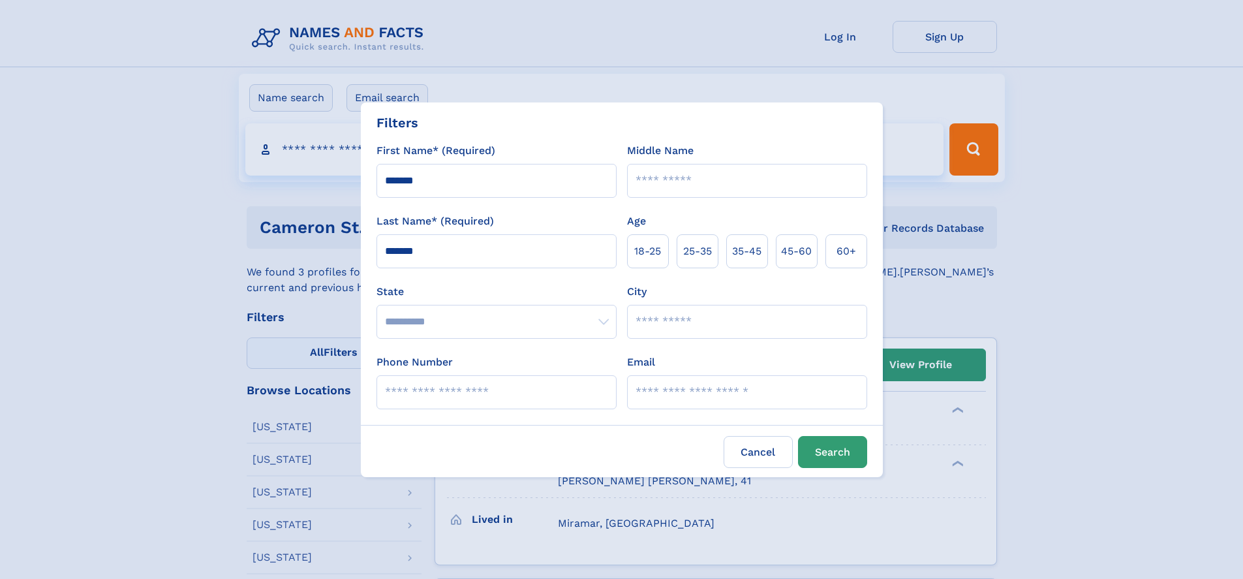  What do you see at coordinates (436, 151) in the screenshot?
I see `label: First Name* (Required)` at bounding box center [436, 151].